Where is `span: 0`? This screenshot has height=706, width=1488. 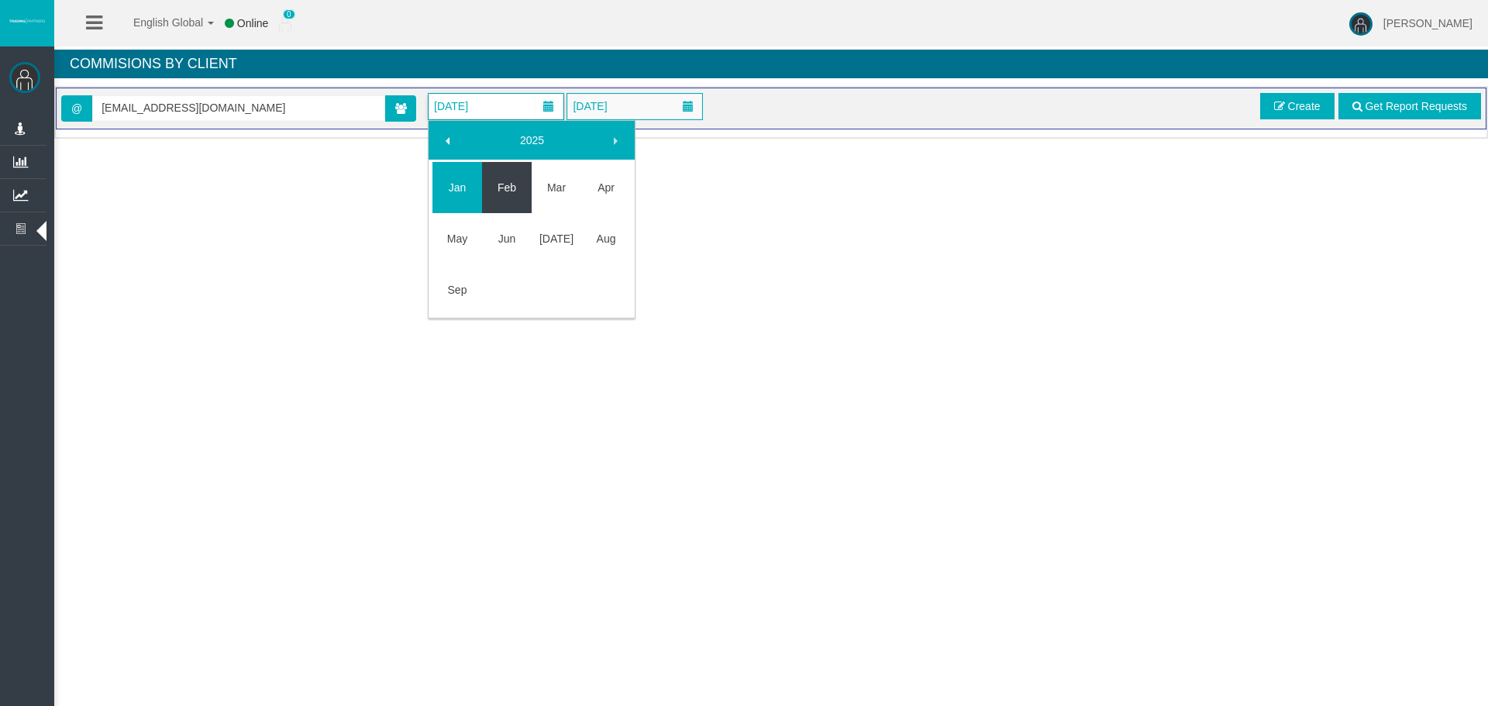 span: 0 is located at coordinates (289, 14).